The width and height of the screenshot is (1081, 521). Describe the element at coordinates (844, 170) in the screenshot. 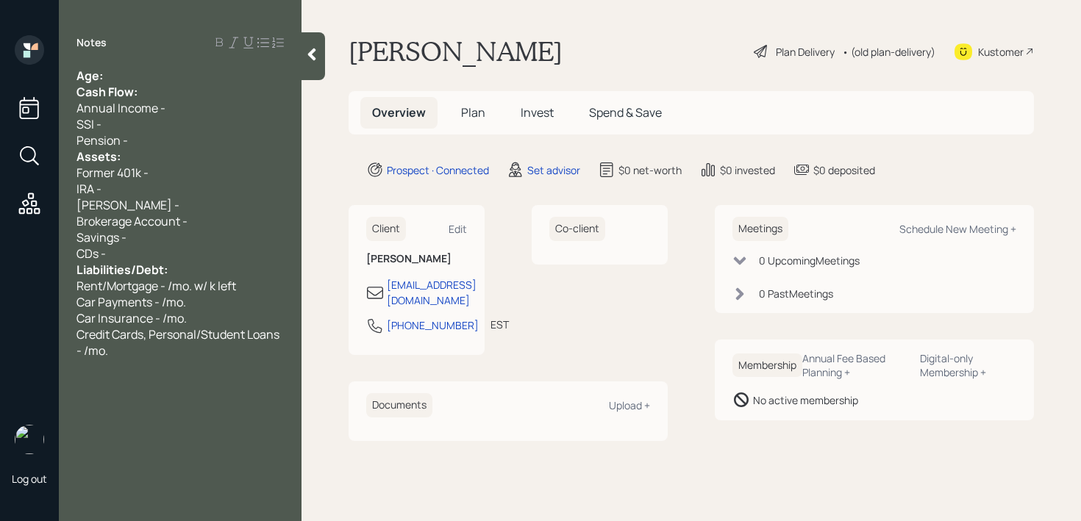

I see `div: $0 deposited` at that location.